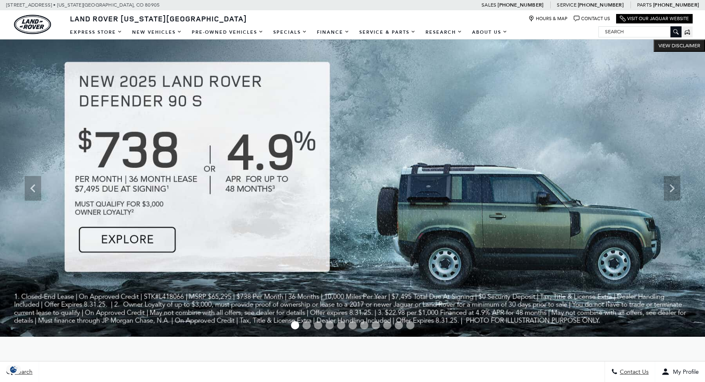 Image resolution: width=705 pixels, height=382 pixels. What do you see at coordinates (679, 46) in the screenshot?
I see `button: VIEW DISCLAIMER` at bounding box center [679, 46].